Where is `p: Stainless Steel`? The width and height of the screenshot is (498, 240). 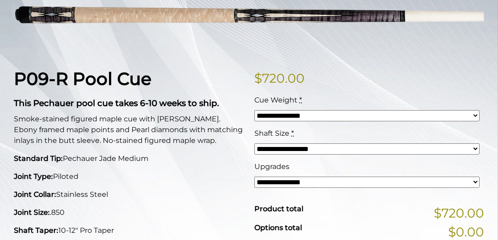
p: Stainless Steel is located at coordinates (129, 194).